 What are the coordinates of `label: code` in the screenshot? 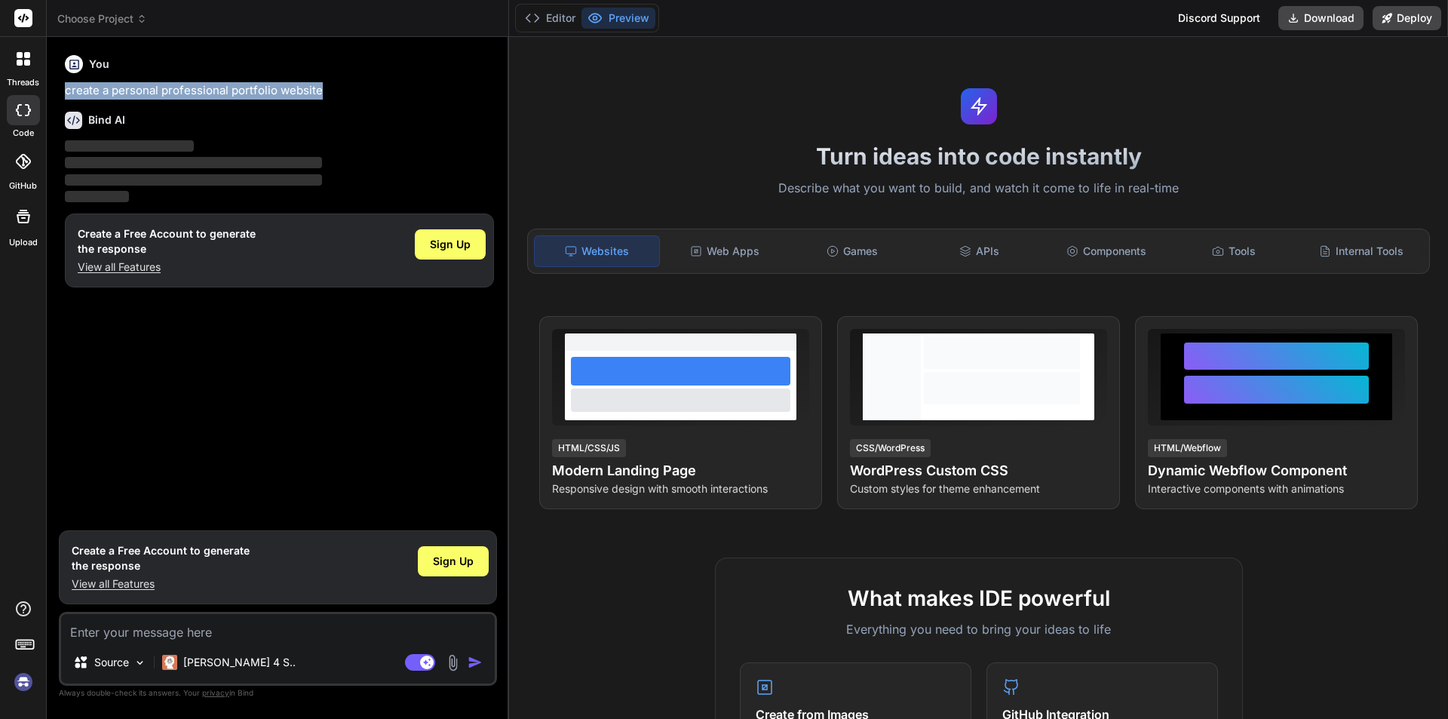 It's located at (23, 133).